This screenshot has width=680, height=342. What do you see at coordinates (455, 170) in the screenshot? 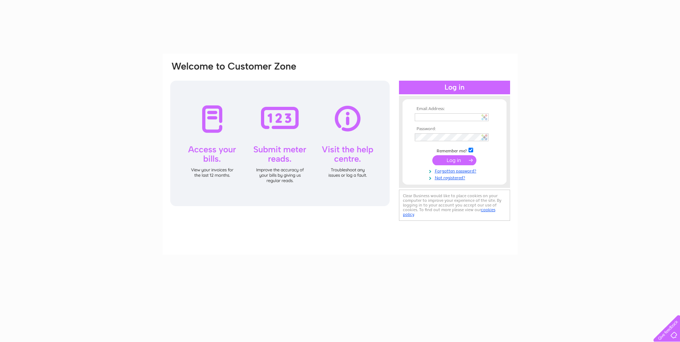
I see `a: Forgotten password?` at bounding box center [455, 170].